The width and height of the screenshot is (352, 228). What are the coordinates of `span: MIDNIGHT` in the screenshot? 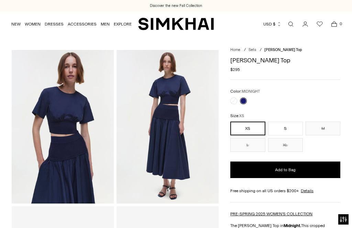 It's located at (251, 91).